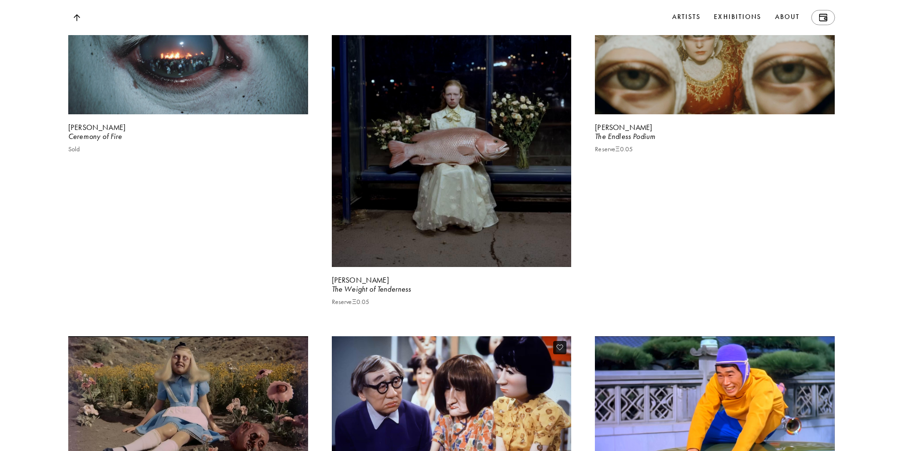 The height and width of the screenshot is (451, 903). I want to click on a: Artists, so click(686, 18).